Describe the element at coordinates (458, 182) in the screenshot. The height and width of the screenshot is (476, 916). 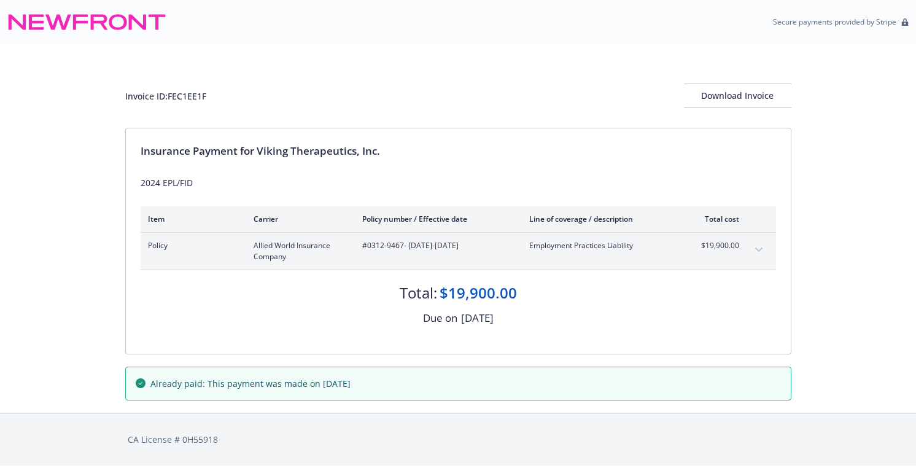
I see `div: 2024 EPL/FID` at that location.